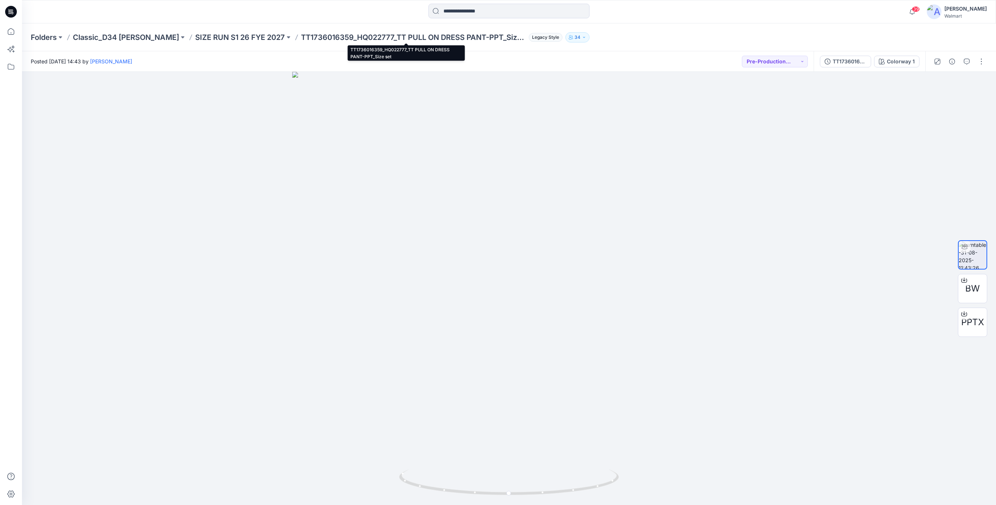 The image size is (996, 505). I want to click on div: Colorway 1, so click(901, 62).